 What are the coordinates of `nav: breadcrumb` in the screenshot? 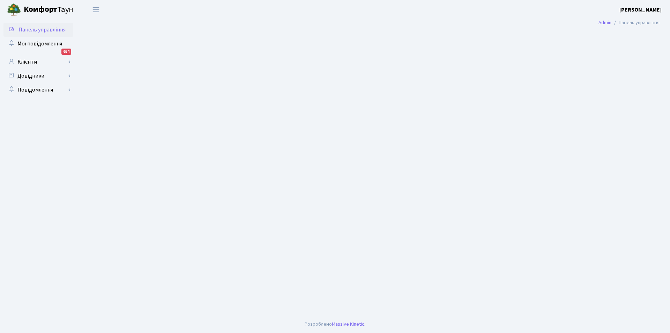 It's located at (629, 23).